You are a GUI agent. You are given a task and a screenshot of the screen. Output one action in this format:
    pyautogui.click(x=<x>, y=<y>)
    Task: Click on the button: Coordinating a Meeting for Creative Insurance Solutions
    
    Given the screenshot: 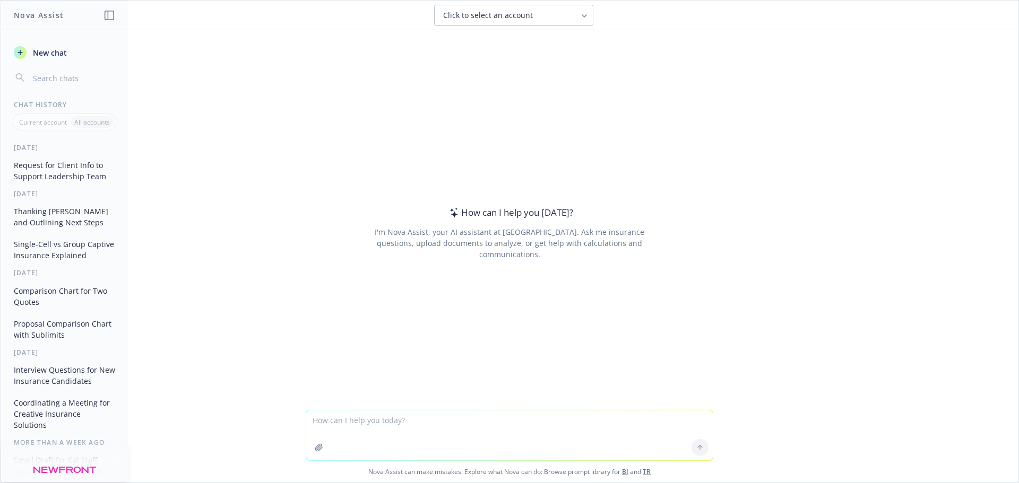 What is the action you would take?
    pyautogui.click(x=64, y=414)
    